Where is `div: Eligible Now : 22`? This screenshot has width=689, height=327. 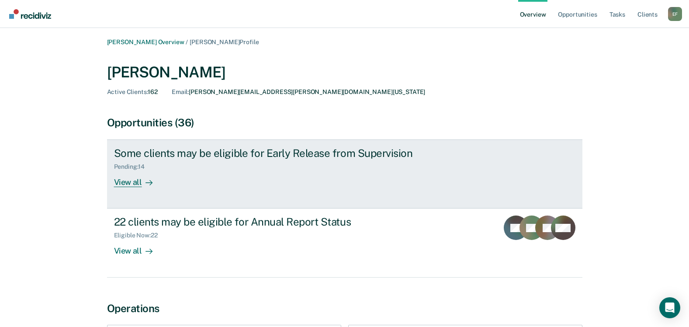 div: Eligible Now : 22 is located at coordinates (139, 235).